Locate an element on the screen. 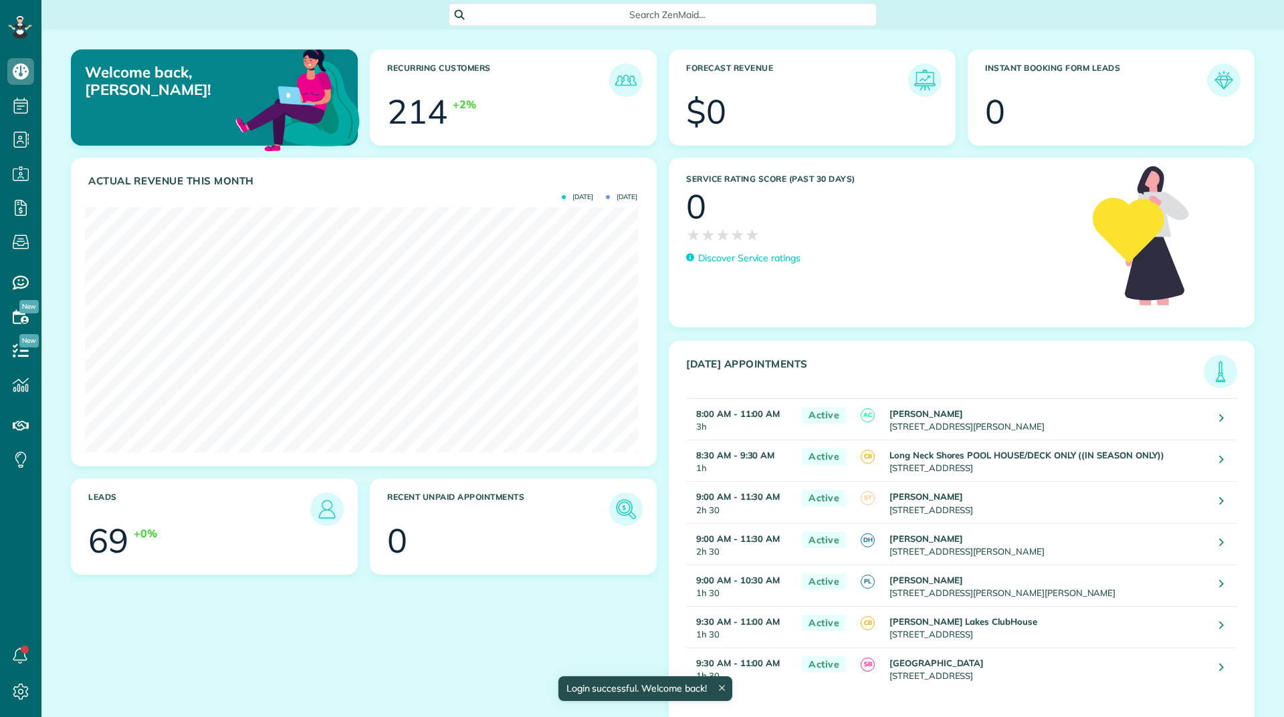 The height and width of the screenshot is (717, 1284). span: AC is located at coordinates (867, 415).